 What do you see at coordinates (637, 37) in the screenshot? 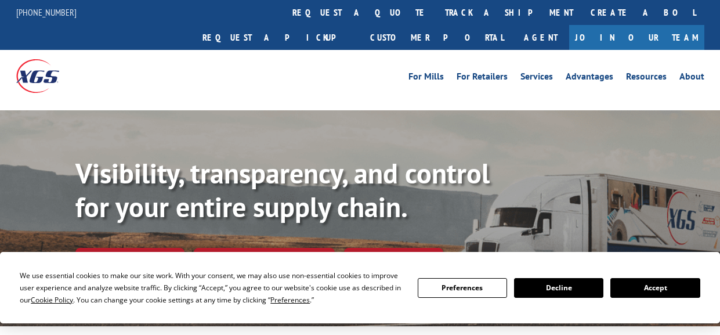
I see `a: Join Our Team` at bounding box center [637, 37].